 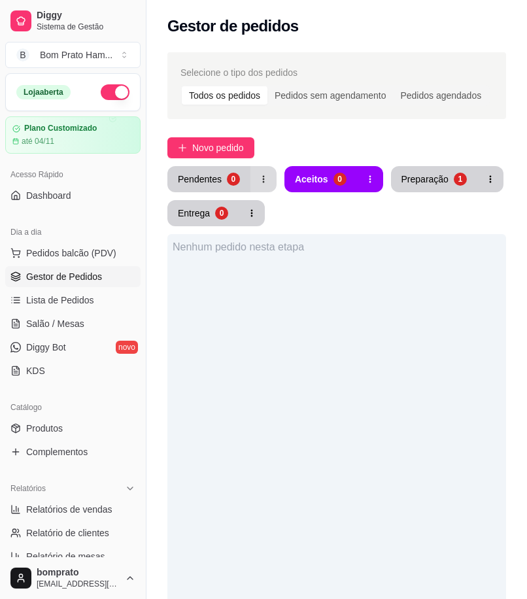 I want to click on div: 1, so click(x=460, y=179).